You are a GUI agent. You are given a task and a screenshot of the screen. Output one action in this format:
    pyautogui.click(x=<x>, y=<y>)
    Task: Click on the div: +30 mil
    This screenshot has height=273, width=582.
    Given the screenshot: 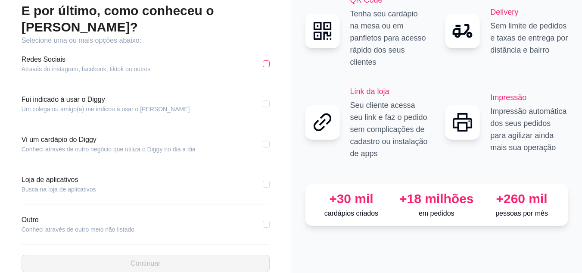 What is the action you would take?
    pyautogui.click(x=352, y=199)
    